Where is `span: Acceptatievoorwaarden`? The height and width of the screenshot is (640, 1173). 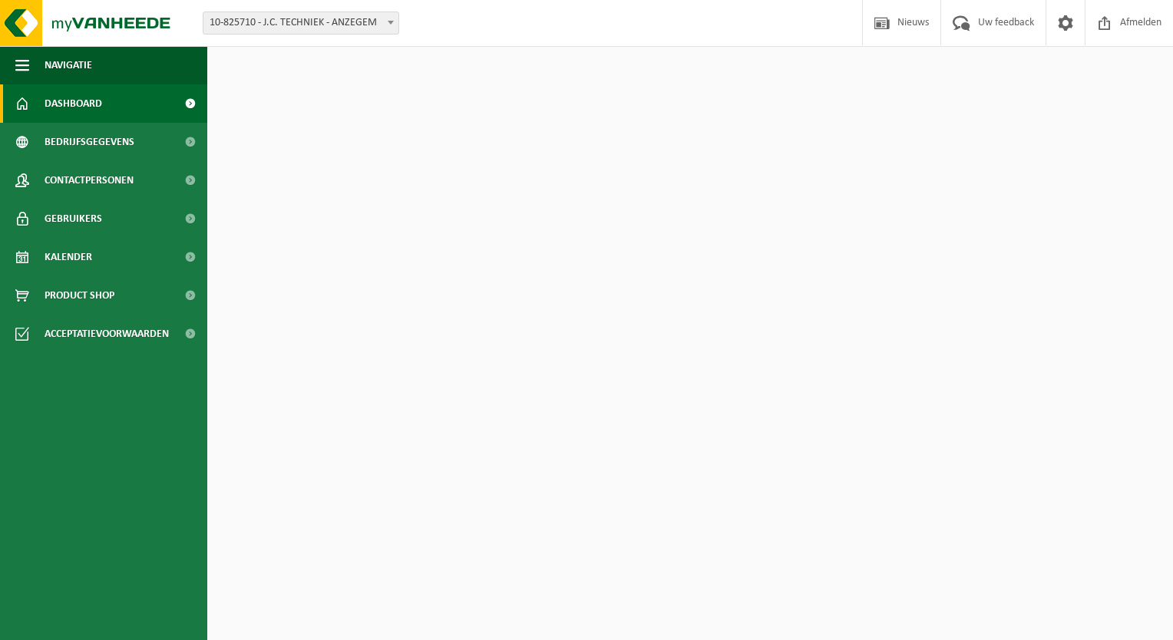 span: Acceptatievoorwaarden is located at coordinates (107, 334).